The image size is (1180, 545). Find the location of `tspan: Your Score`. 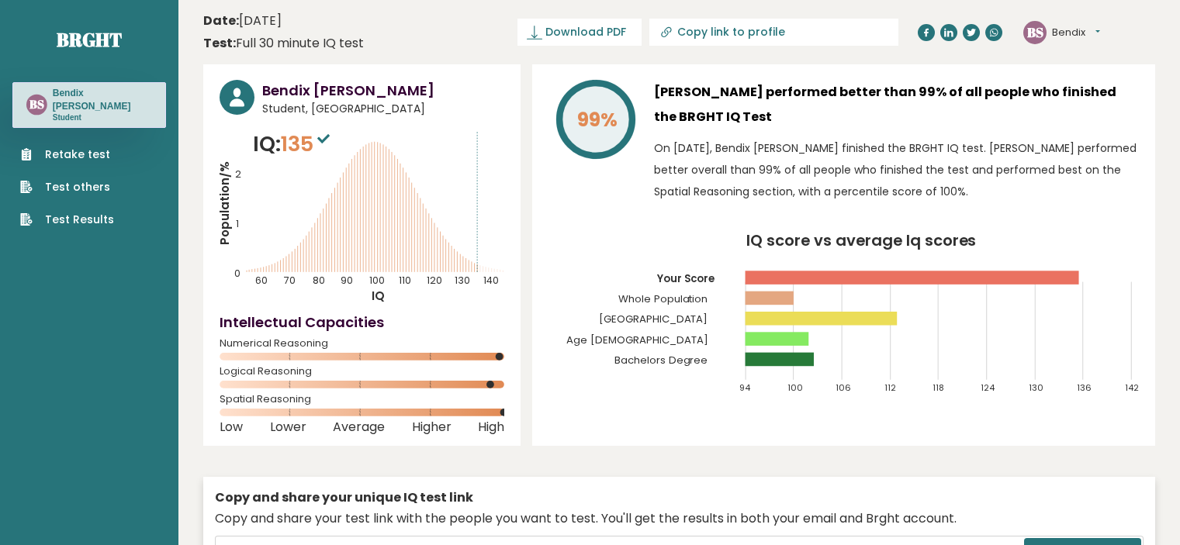

tspan: Your Score is located at coordinates (686, 278).